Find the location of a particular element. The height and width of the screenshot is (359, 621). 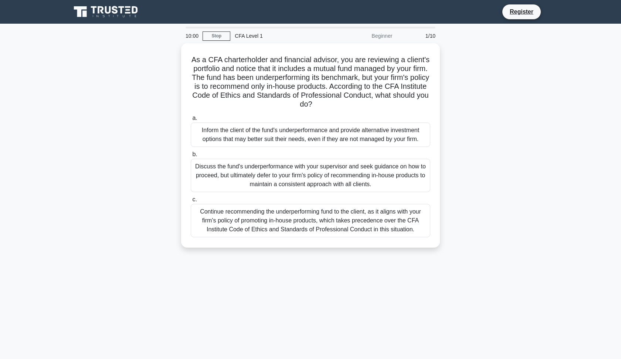

div: CFA Level 1 is located at coordinates (281, 36).